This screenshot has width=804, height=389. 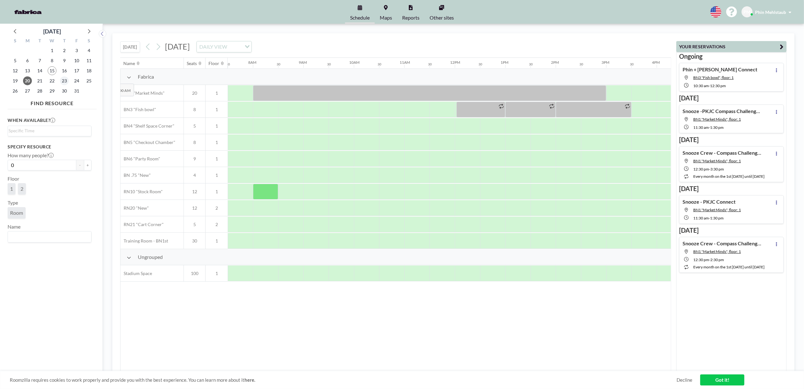 I want to click on span: Schedule, so click(x=360, y=18).